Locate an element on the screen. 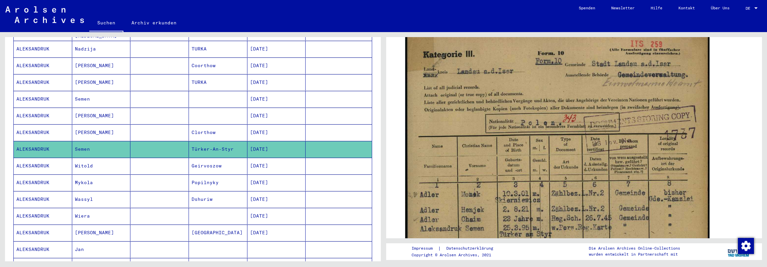 The width and height of the screenshot is (767, 267). mat-cell: Jan is located at coordinates (101, 249).